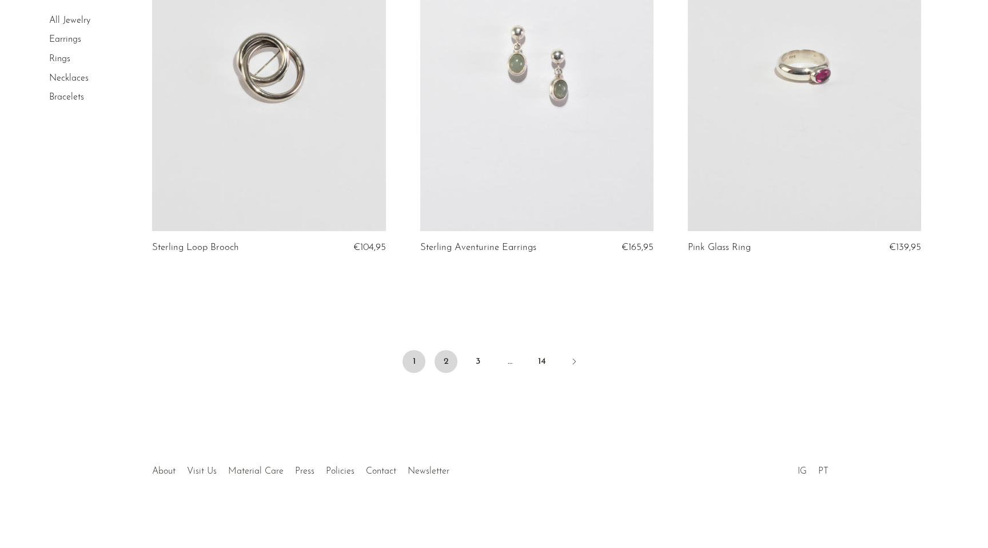 Image resolution: width=988 pixels, height=548 pixels. What do you see at coordinates (70, 21) in the screenshot?
I see `a: All Jewelry` at bounding box center [70, 21].